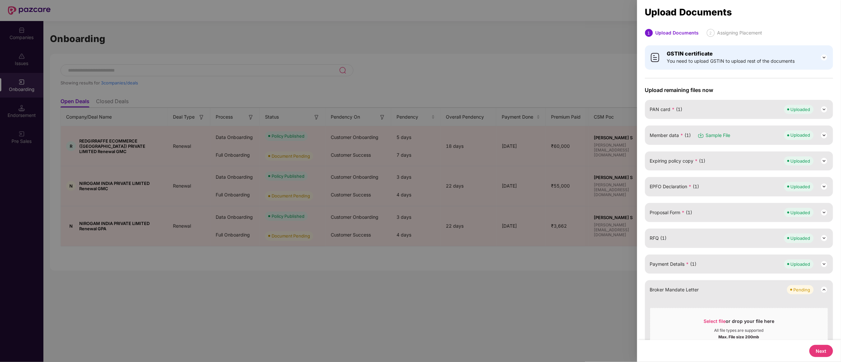 The width and height of the screenshot is (841, 362). I want to click on b: GSTIN certificate, so click(690, 54).